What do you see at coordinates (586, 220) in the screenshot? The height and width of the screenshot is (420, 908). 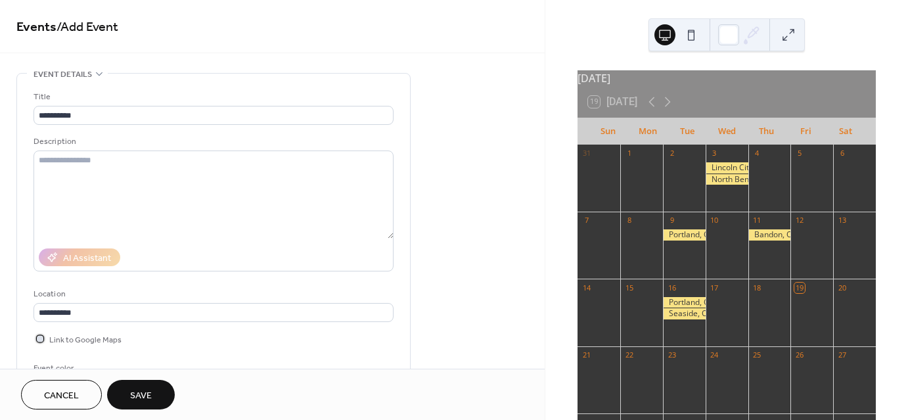 I see `div: 7` at bounding box center [586, 220].